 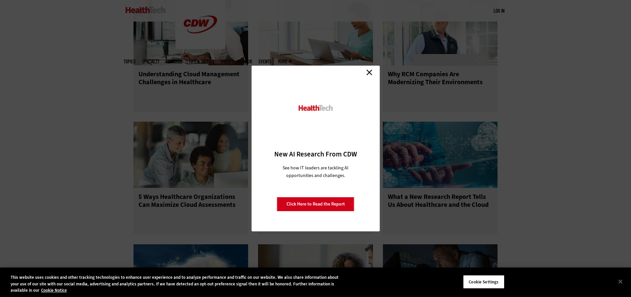 I want to click on a: Close, so click(x=369, y=72).